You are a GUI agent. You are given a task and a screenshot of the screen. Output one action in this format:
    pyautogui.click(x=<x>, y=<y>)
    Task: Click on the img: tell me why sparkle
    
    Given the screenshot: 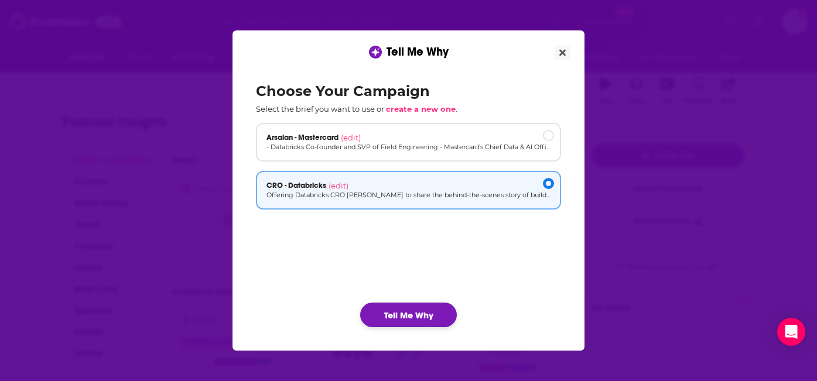 What is the action you would take?
    pyautogui.click(x=375, y=52)
    